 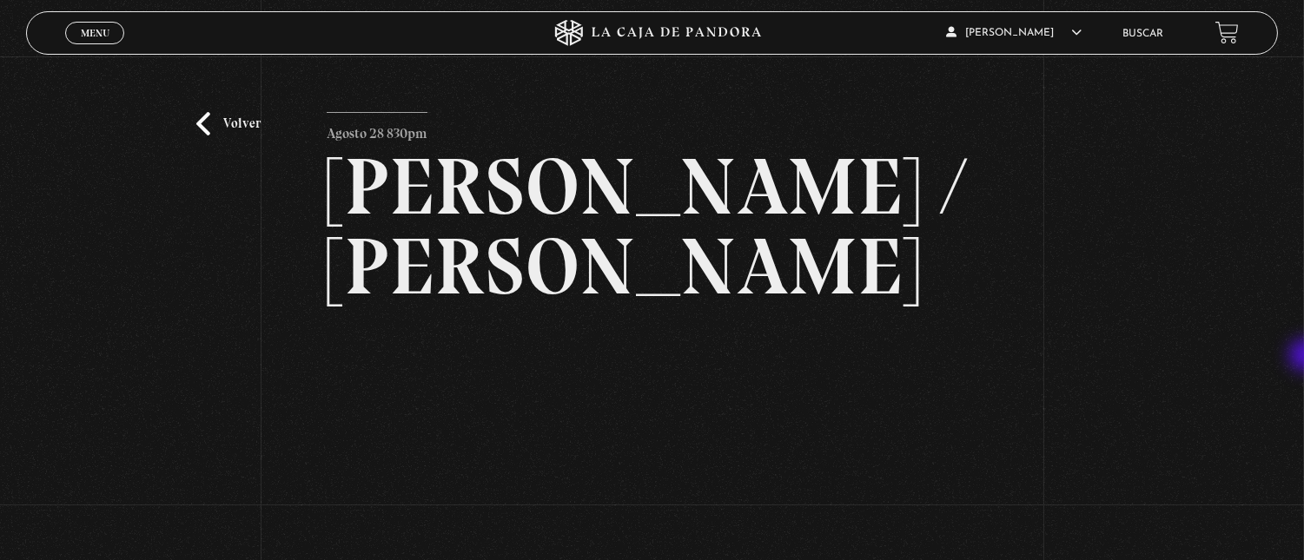 What do you see at coordinates (228, 123) in the screenshot?
I see `a: Volver` at bounding box center [228, 123].